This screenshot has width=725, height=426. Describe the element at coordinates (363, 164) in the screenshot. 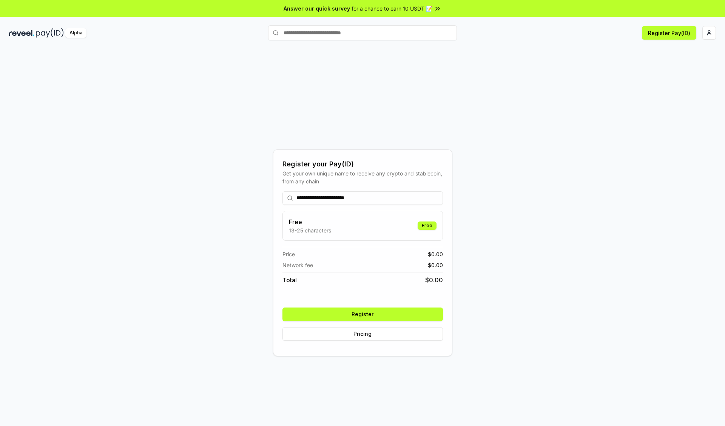

I see `div: Register your Pay(ID)` at that location.